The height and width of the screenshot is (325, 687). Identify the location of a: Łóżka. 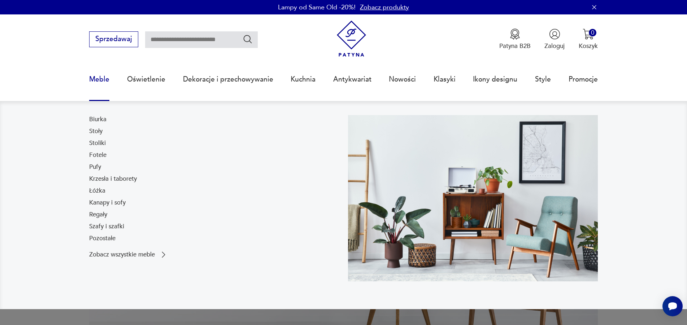
(97, 191).